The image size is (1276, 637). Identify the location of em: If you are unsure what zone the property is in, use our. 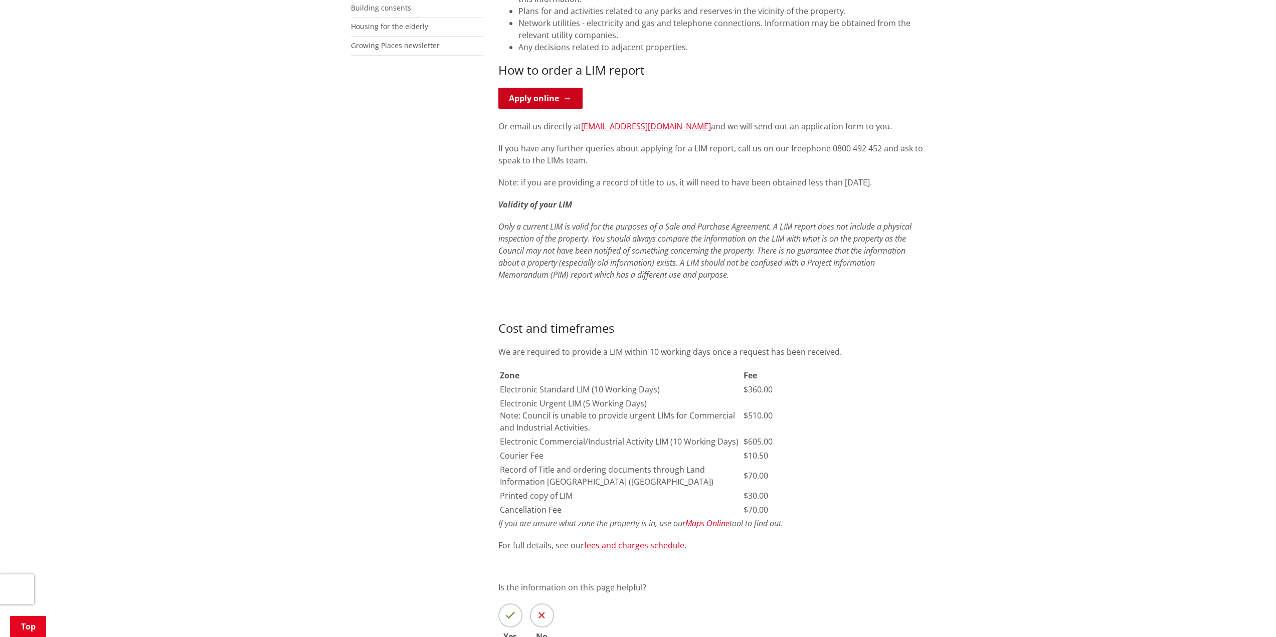
(591, 523).